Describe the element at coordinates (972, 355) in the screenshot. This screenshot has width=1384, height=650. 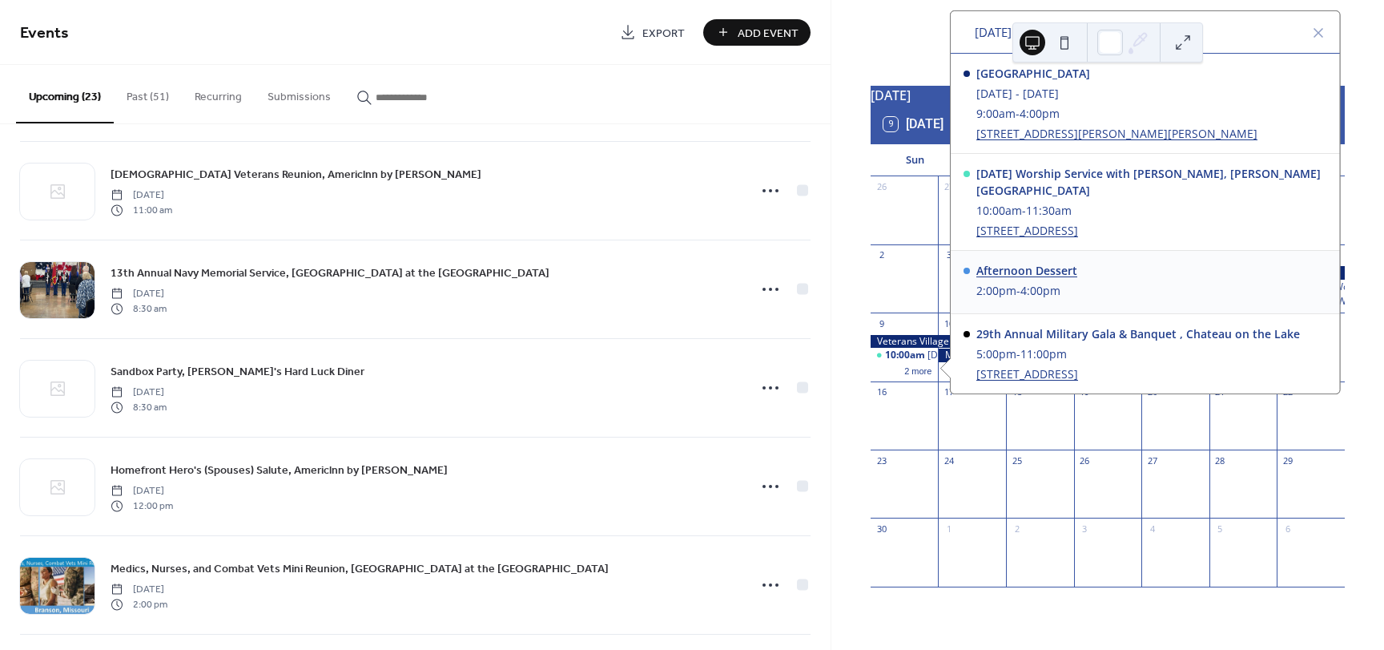
I see `div: Marine Corps Birthday` at that location.